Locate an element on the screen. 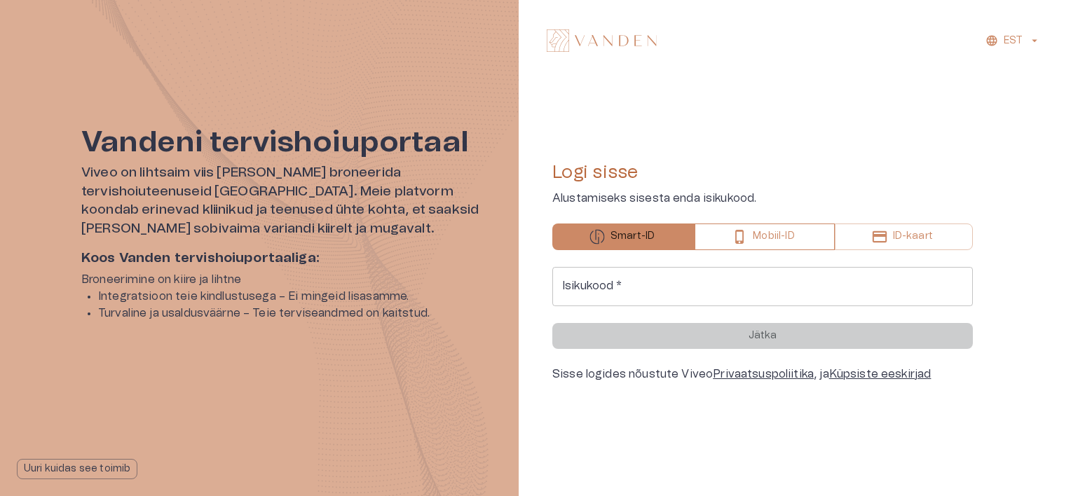  div: Sisse logides nõustute Viveo , ja is located at coordinates (763, 374).